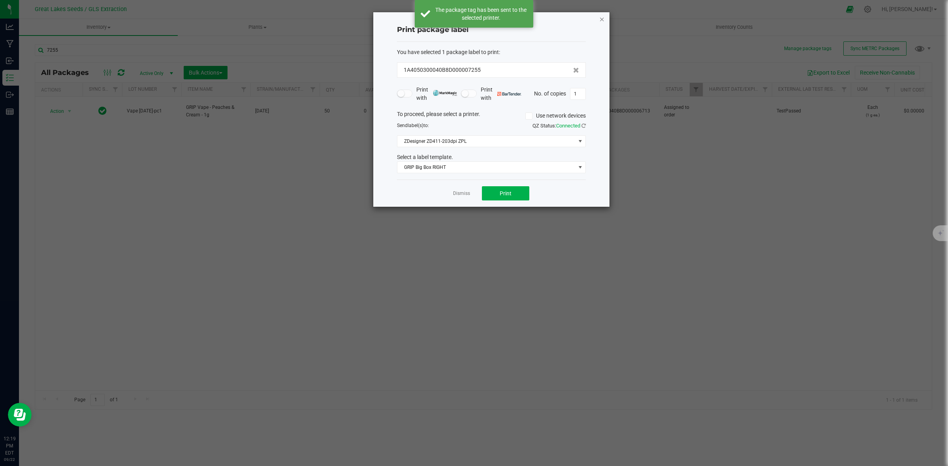 This screenshot has height=466, width=948. What do you see at coordinates (491, 30) in the screenshot?
I see `h4: Print package label` at bounding box center [491, 30].